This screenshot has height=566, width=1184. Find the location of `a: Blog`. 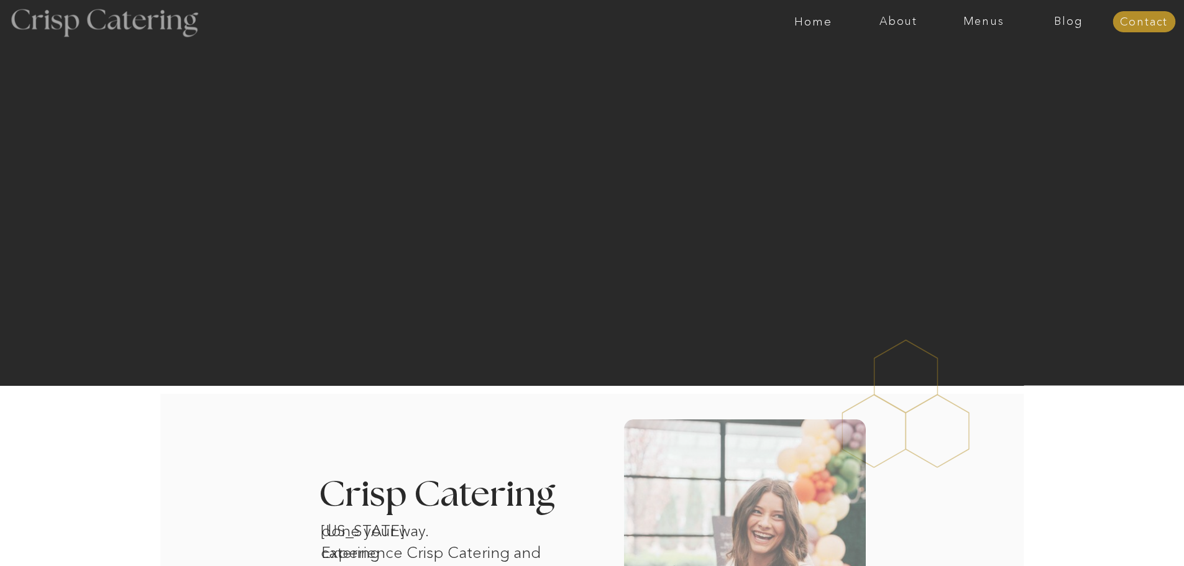

a: Blog is located at coordinates (1069, 22).